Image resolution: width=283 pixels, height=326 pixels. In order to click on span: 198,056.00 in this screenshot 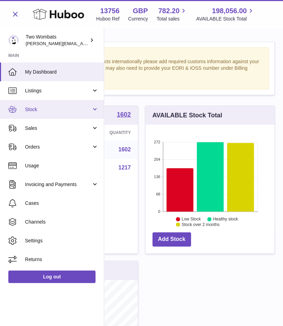, I will do `click(229, 11)`.